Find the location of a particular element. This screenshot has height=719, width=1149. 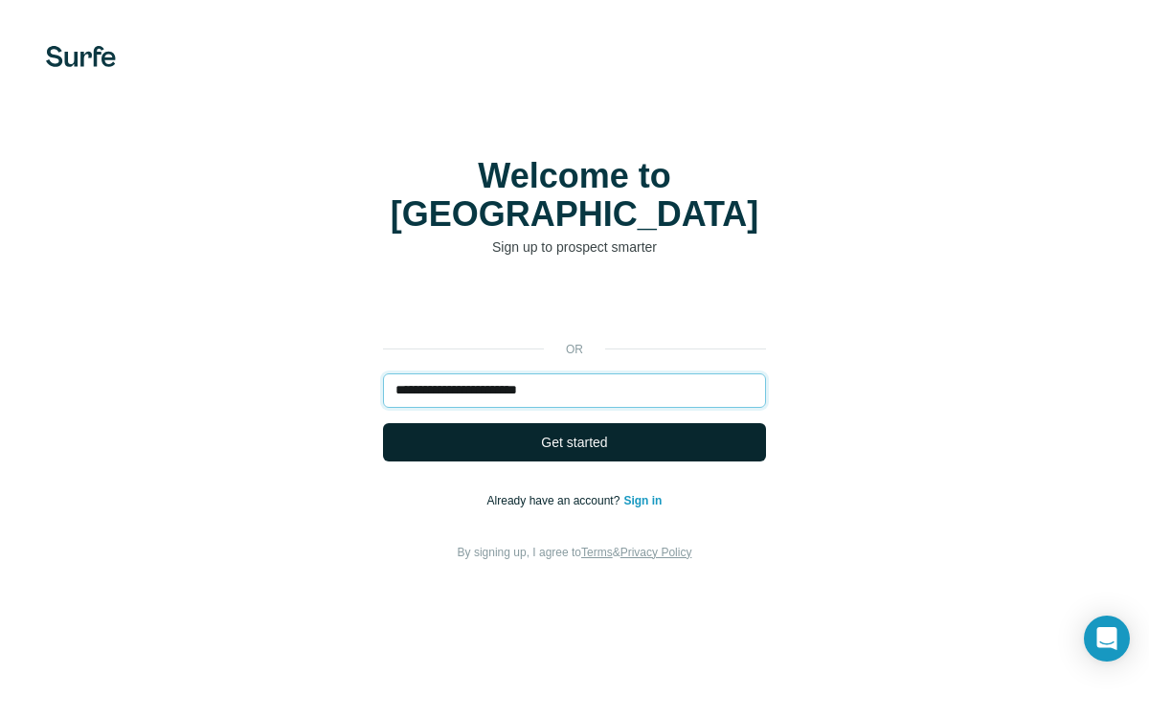

a: Terms is located at coordinates (596, 552).